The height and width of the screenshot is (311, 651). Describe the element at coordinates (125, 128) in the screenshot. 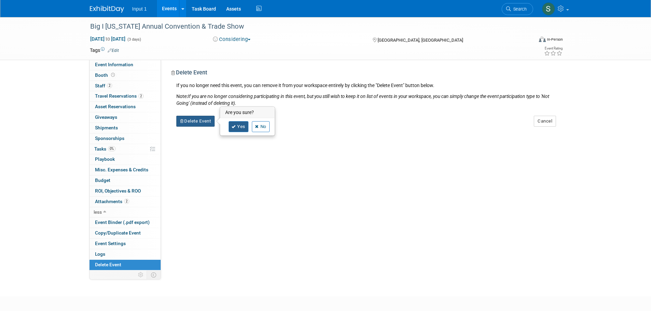

I see `a: Shipments` at that location.